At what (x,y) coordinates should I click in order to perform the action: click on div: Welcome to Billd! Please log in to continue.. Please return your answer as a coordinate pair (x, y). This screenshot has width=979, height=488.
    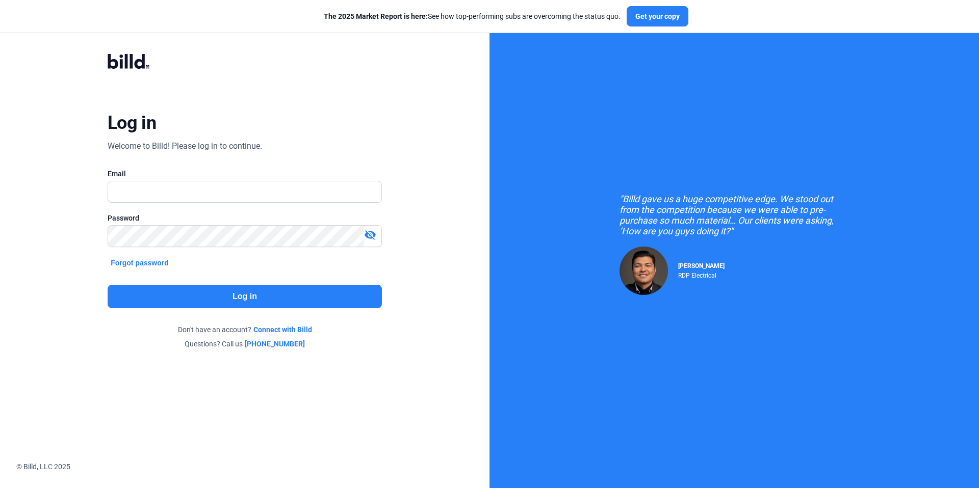
    Looking at the image, I should click on (185, 146).